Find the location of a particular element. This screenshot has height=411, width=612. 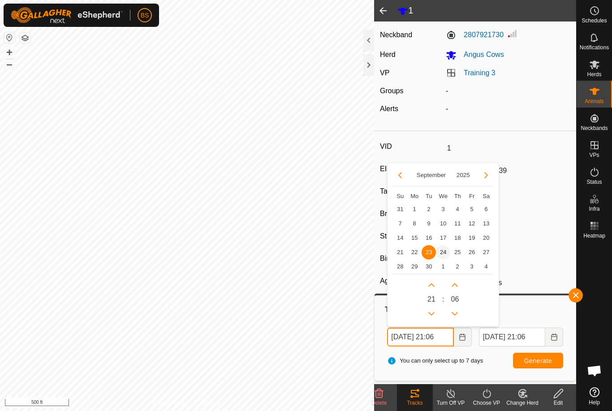

span: Help is located at coordinates (595, 403).